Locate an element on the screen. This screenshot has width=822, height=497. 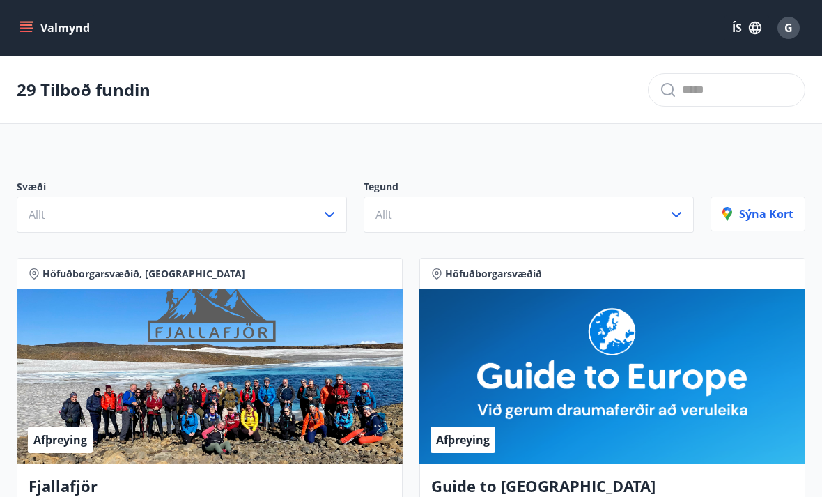
button: ÍS is located at coordinates (746, 28).